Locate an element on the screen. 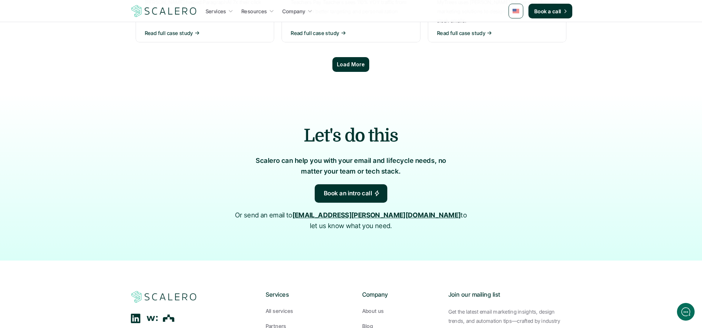 Image resolution: width=702 pixels, height=328 pixels. a: Book an intro call is located at coordinates (351, 193).